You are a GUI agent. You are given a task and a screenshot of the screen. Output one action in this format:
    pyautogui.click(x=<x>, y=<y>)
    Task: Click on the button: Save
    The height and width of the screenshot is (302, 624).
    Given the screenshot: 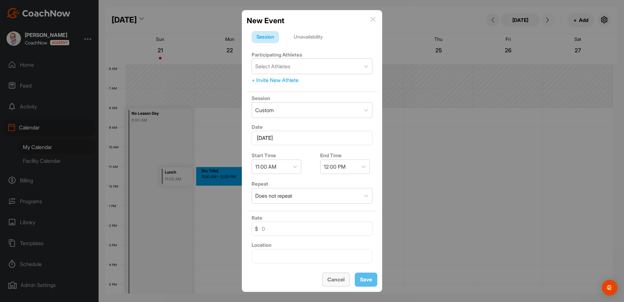 What is the action you would take?
    pyautogui.click(x=366, y=279)
    